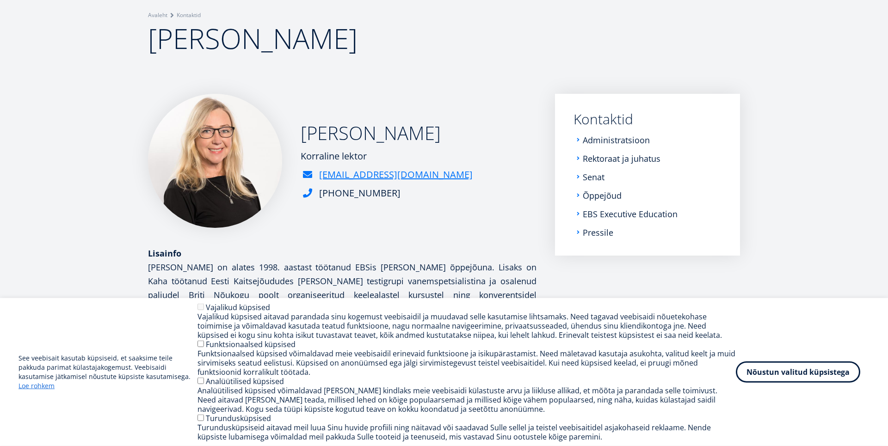 Image resolution: width=888 pixels, height=446 pixels. What do you see at coordinates (622, 159) in the screenshot?
I see `a: Rektoraat ja juhatus` at bounding box center [622, 159].